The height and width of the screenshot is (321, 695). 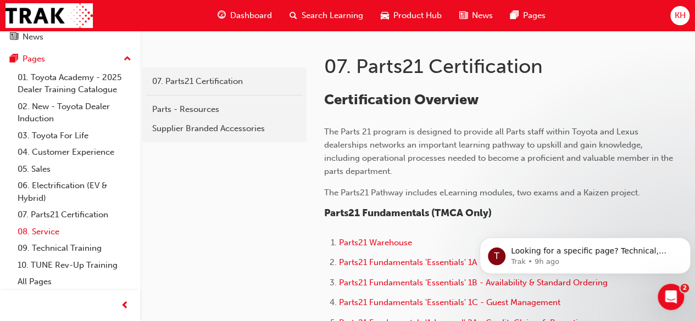 I want to click on a: pages-iconPages, so click(x=528, y=15).